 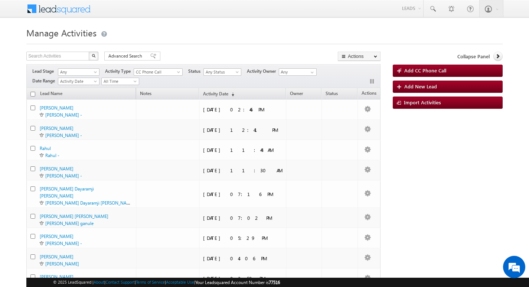 What do you see at coordinates (275, 282) in the screenshot?
I see `span: 77516` at bounding box center [275, 282].